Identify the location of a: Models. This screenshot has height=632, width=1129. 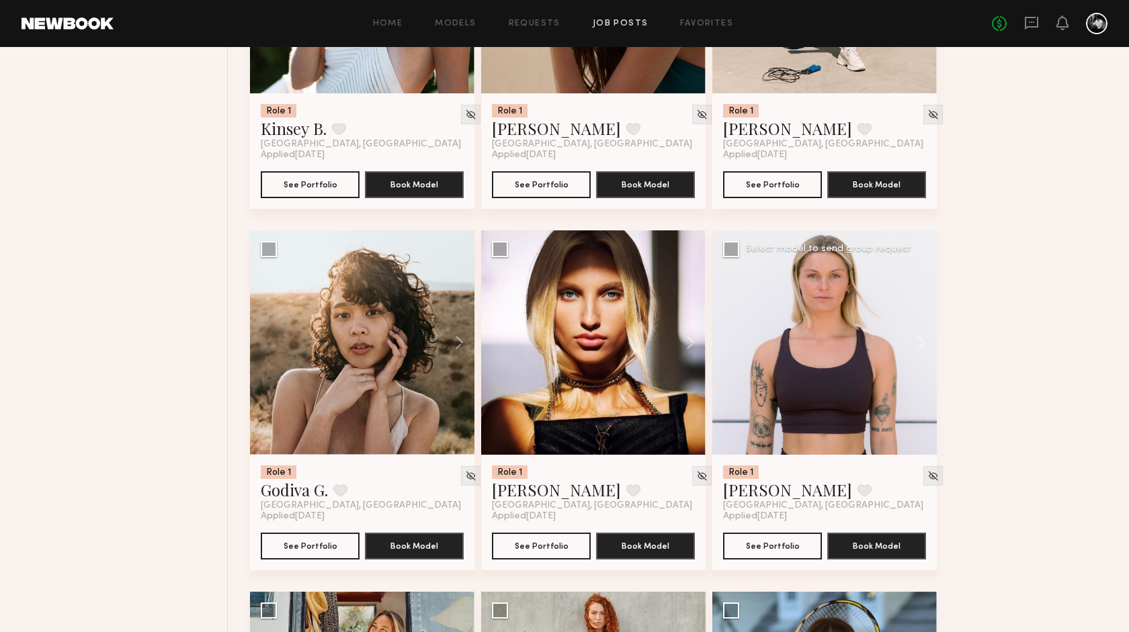
(455, 24).